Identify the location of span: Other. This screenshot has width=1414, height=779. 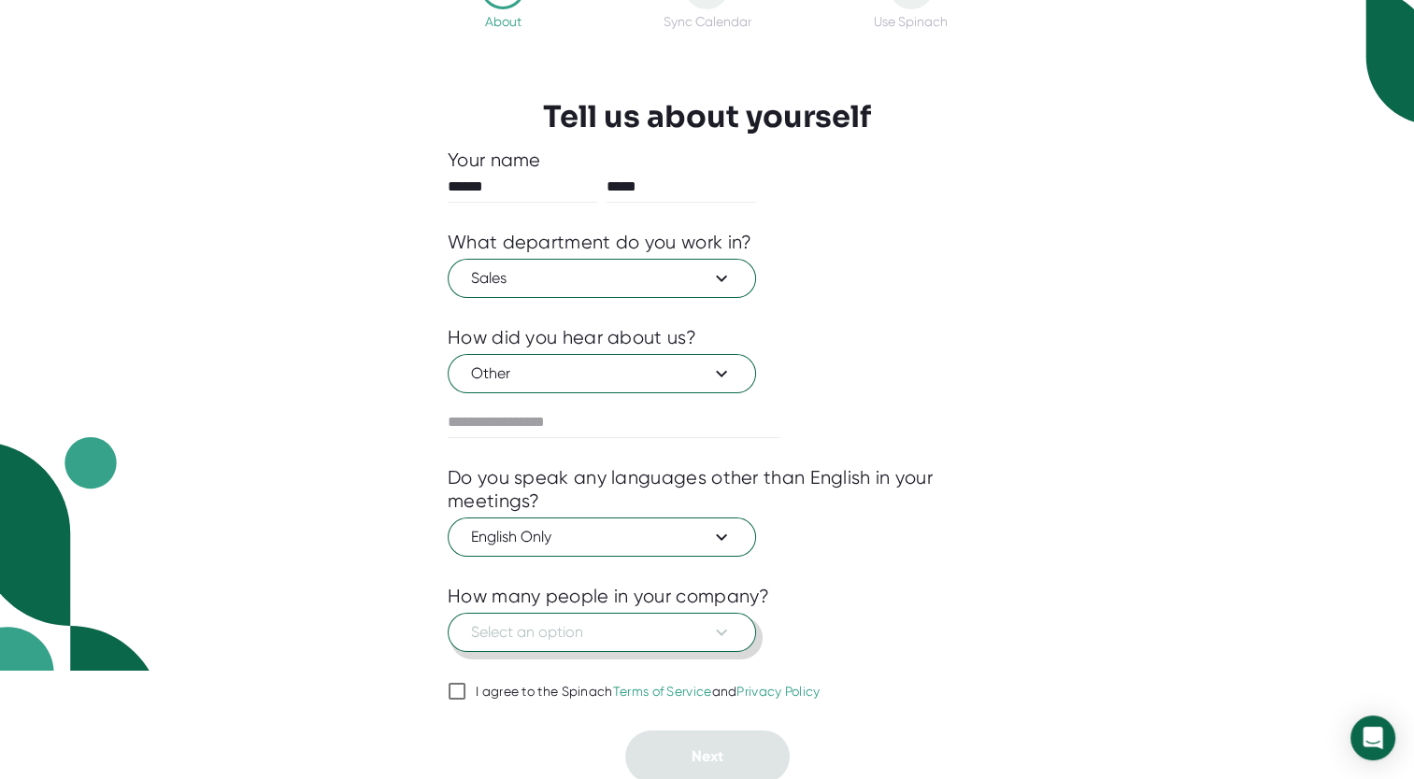
(602, 374).